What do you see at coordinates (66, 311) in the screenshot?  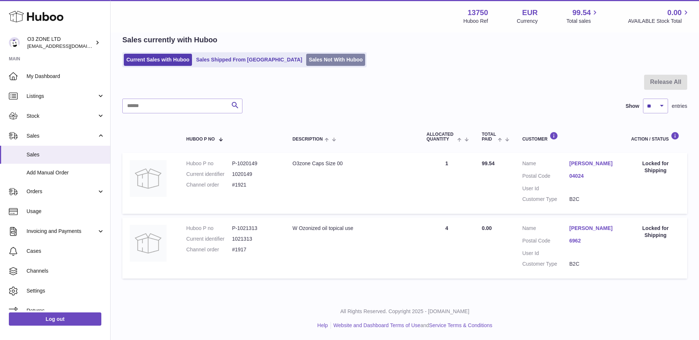 I see `span: Returns` at bounding box center [66, 311].